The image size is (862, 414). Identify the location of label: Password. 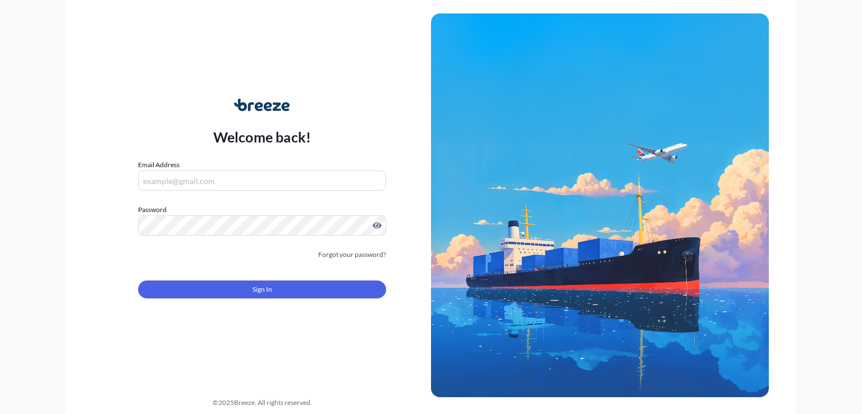
(262, 210).